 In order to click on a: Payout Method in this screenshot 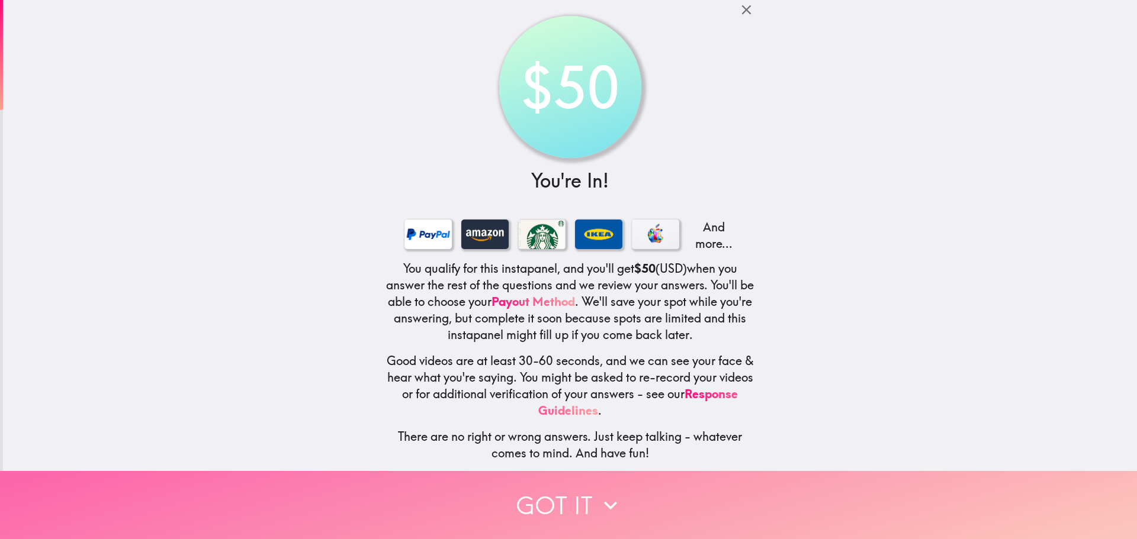, I will do `click(533, 301)`.